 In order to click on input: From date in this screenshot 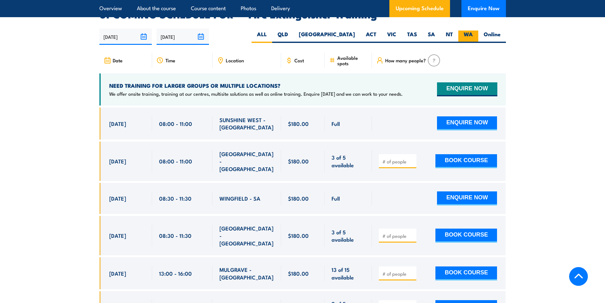, I will do `click(126, 37)`.